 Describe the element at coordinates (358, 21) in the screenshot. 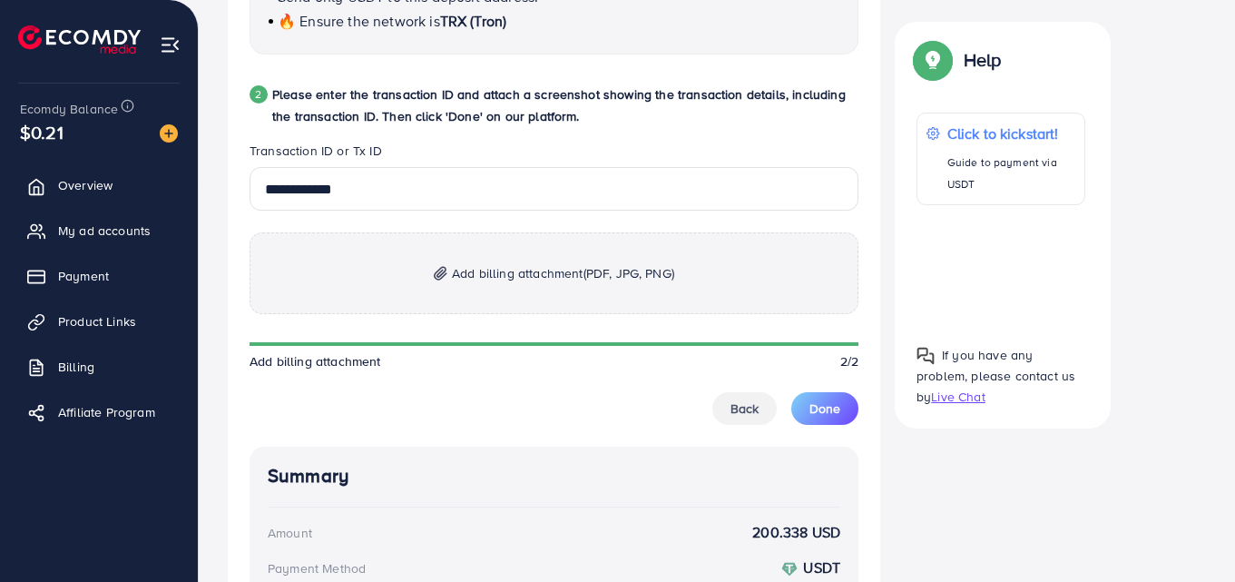

I see `span: 🔥 Ensure the network is` at that location.